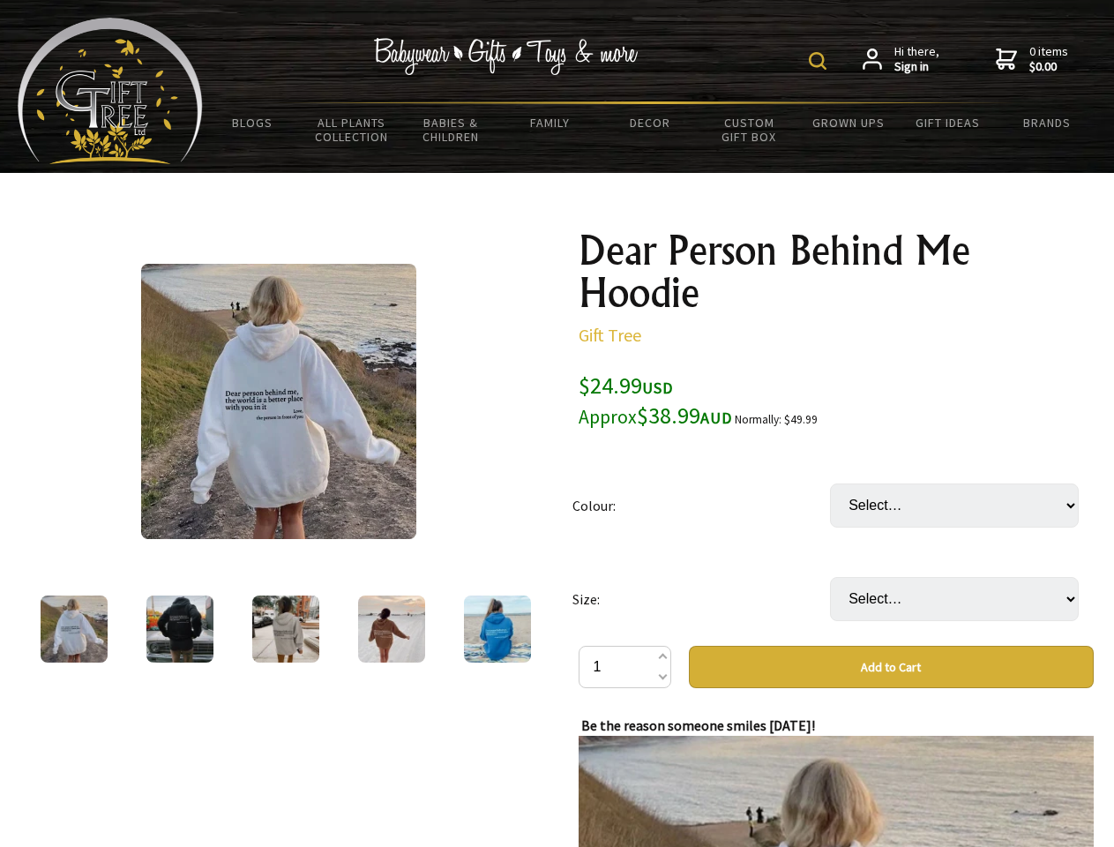 This screenshot has height=847, width=1114. I want to click on span: 0 items, so click(1049, 59).